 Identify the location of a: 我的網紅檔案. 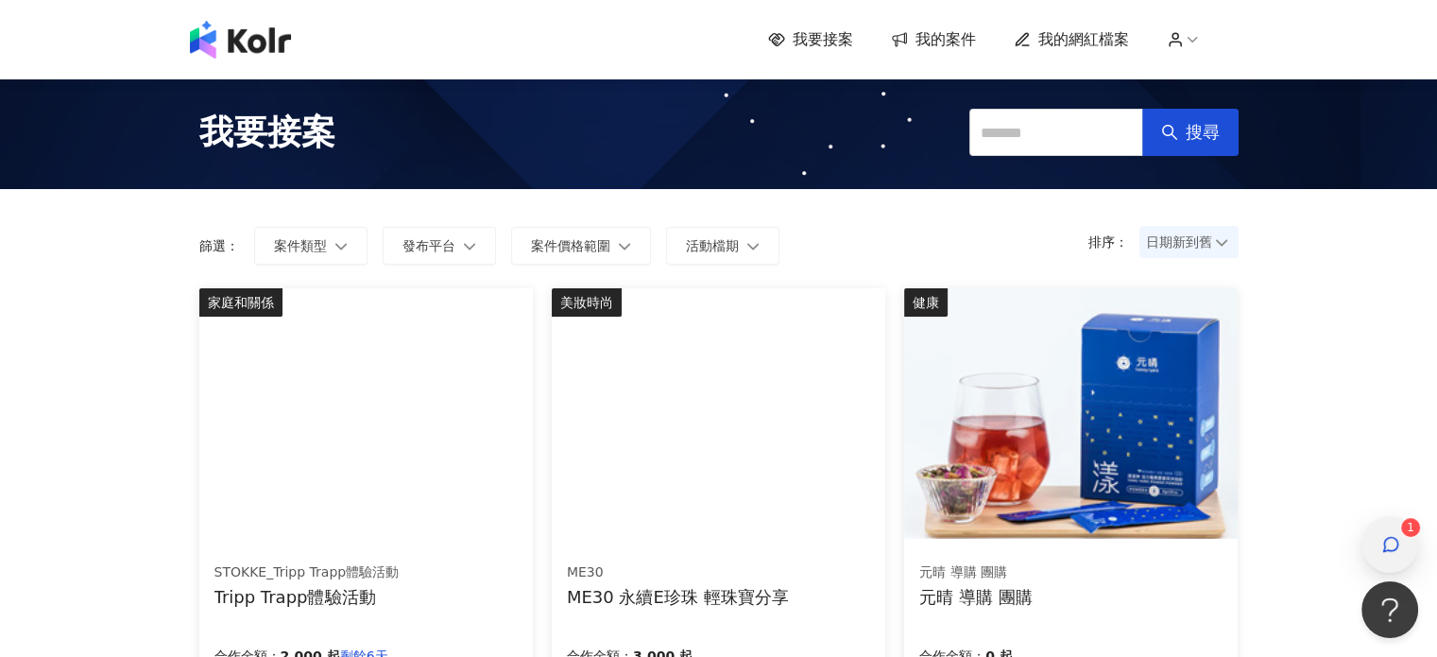
(1071, 40).